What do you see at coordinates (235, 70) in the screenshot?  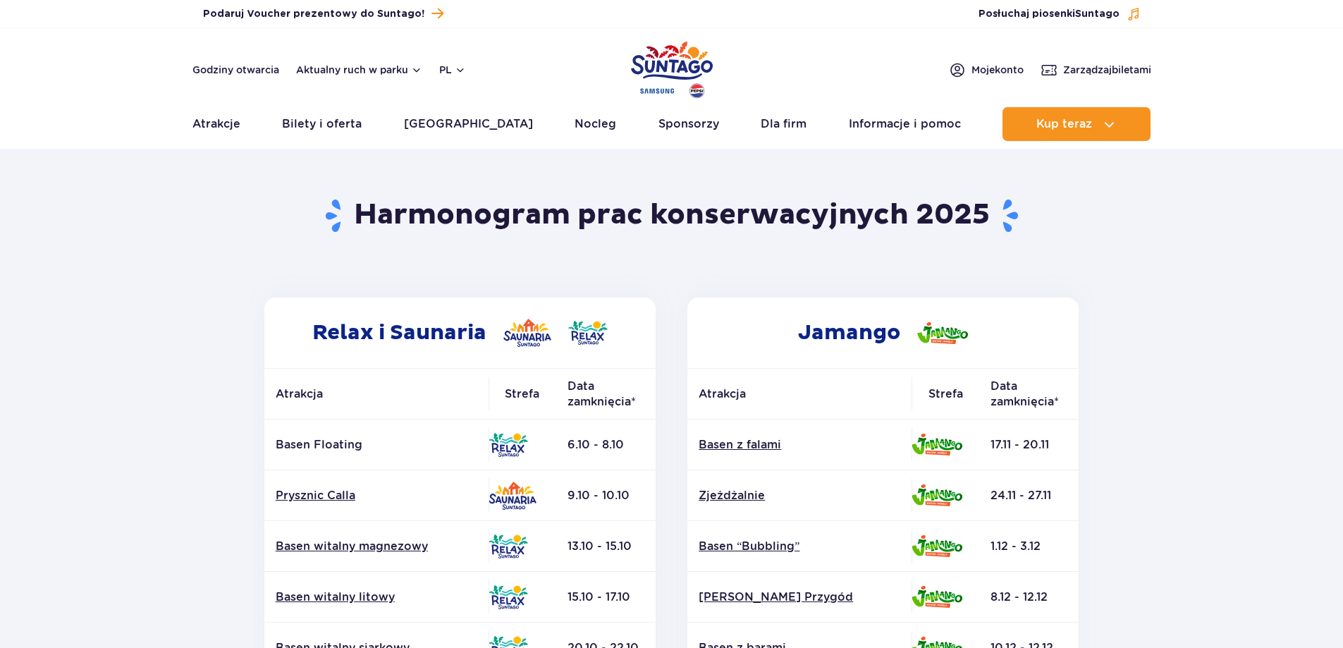 I see `a: Godziny otwarcia` at bounding box center [235, 70].